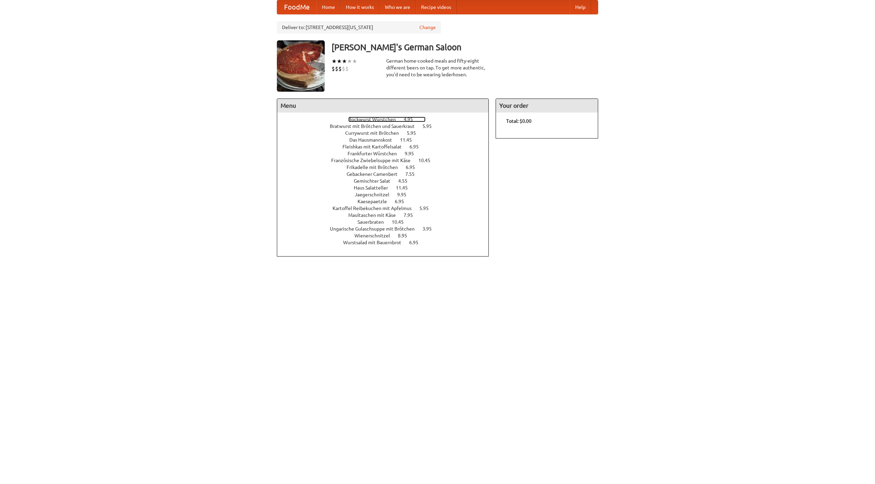 This screenshot has width=875, height=484. I want to click on span: Bockwurst Würstchen, so click(375, 119).